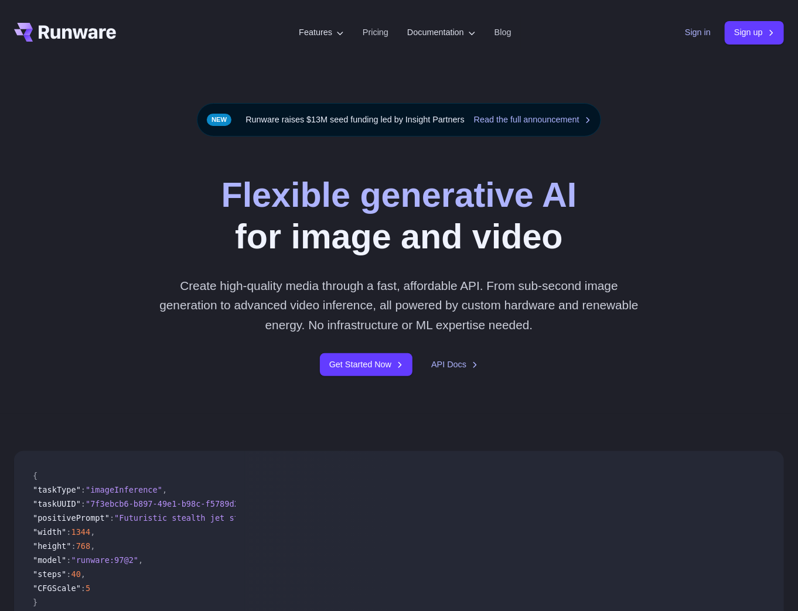 The width and height of the screenshot is (798, 611). What do you see at coordinates (376, 32) in the screenshot?
I see `a: Pricing` at bounding box center [376, 32].